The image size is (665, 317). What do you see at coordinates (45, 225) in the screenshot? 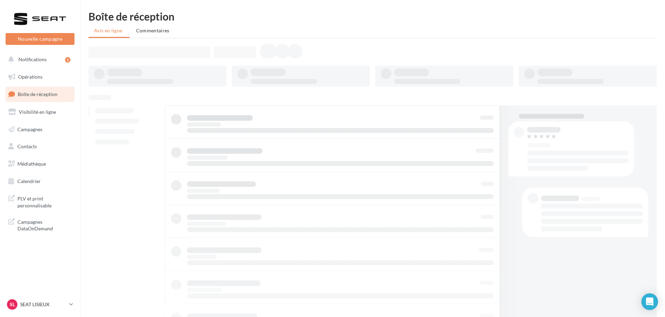
I see `span: Campagnes DataOnDemand` at bounding box center [45, 225].